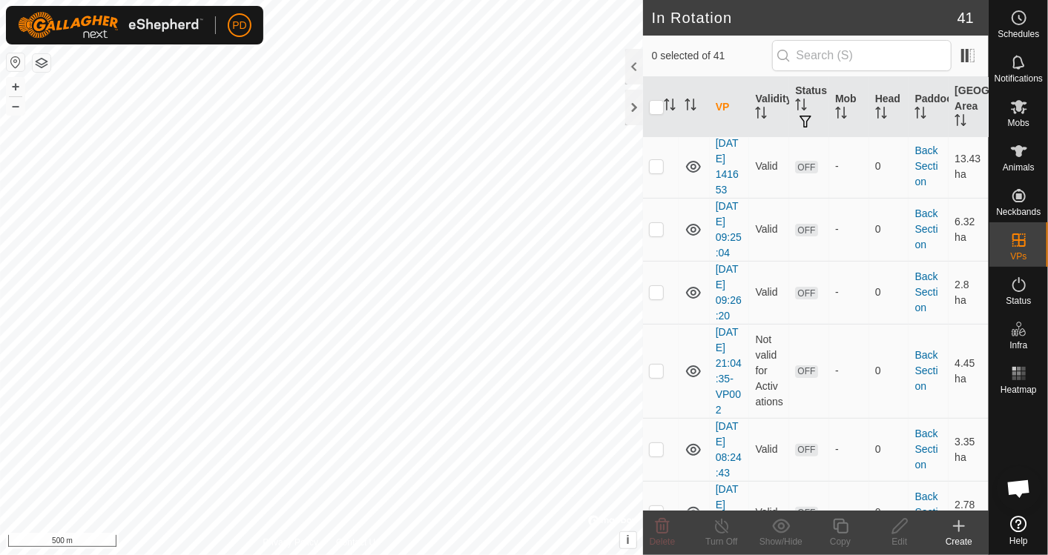 Image resolution: width=1048 pixels, height=555 pixels. I want to click on span: PD, so click(239, 25).